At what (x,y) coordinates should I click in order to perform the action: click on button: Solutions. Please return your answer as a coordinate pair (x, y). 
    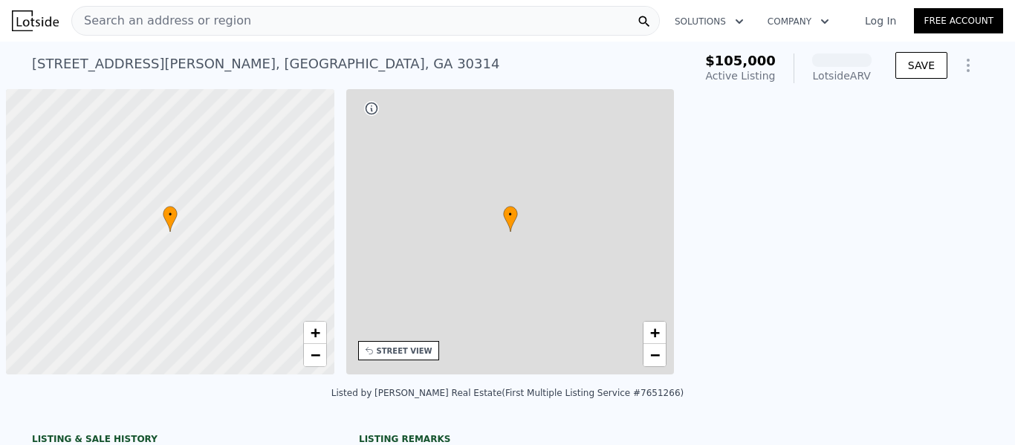
    Looking at the image, I should click on (709, 22).